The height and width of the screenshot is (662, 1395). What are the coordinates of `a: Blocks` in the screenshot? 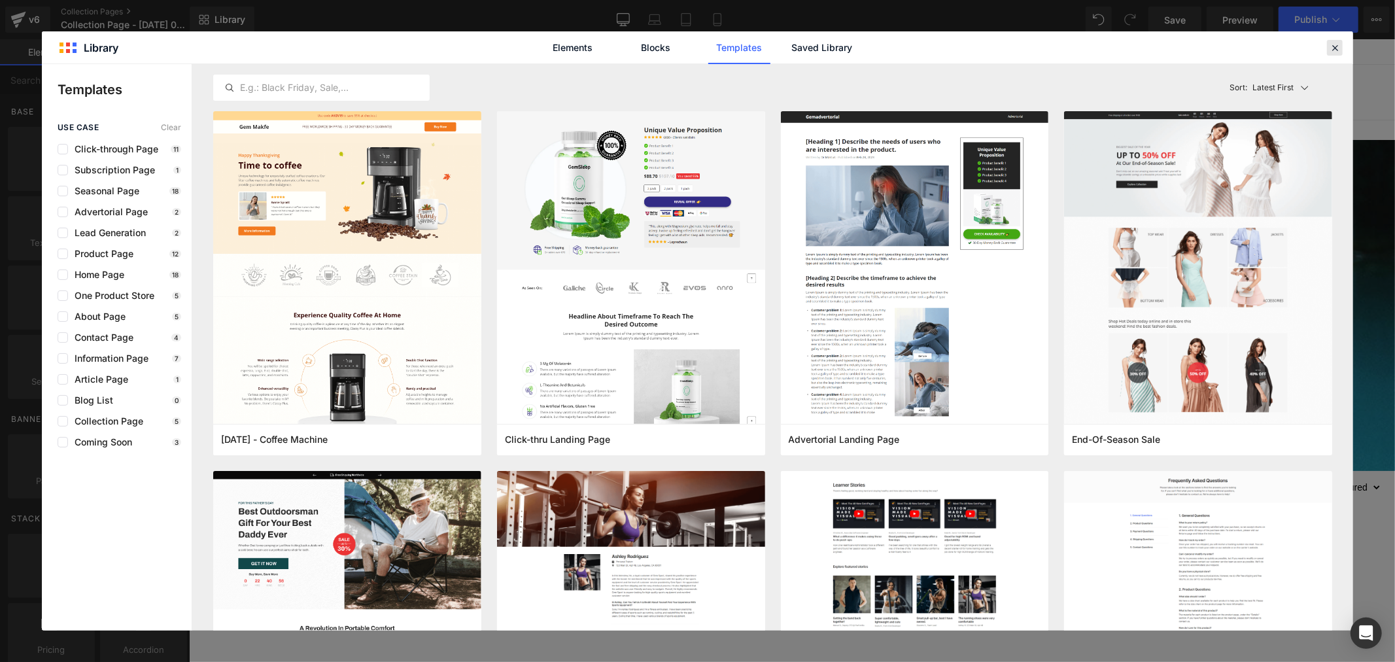 It's located at (656, 48).